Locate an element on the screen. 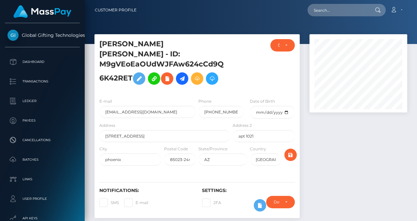 This screenshot has height=221, width=417. button: DEACTIVE is located at coordinates (283, 45).